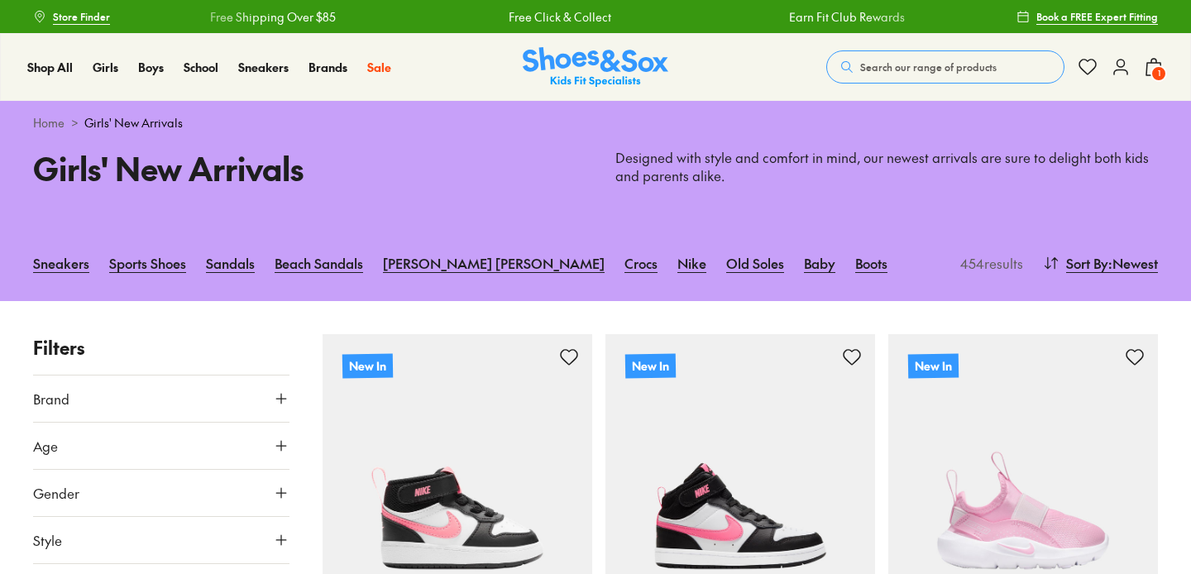 The image size is (1191, 574). I want to click on a: Beach Sandals, so click(318, 263).